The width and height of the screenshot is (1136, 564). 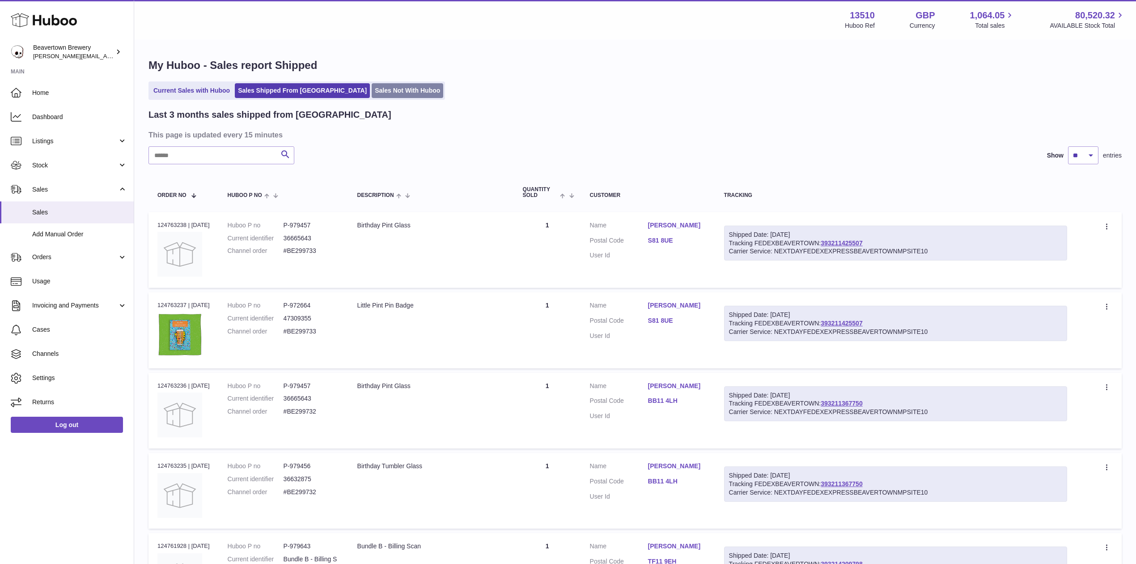 I want to click on span: Orders, so click(x=75, y=257).